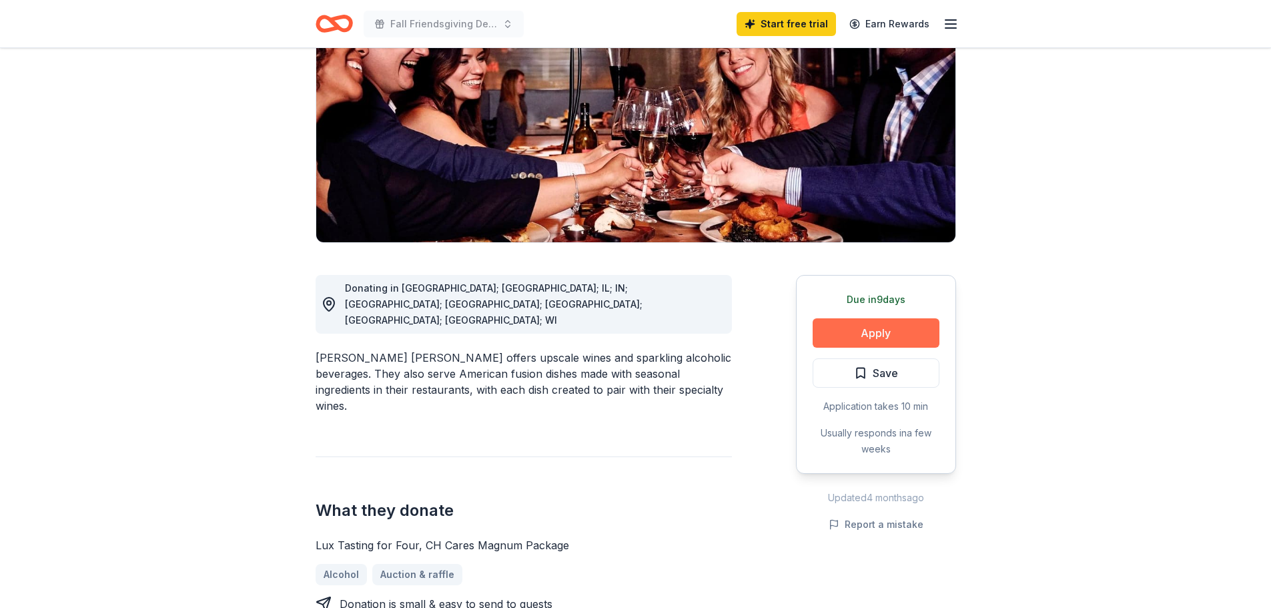 Image resolution: width=1271 pixels, height=608 pixels. I want to click on button: Fall Friendsgiving Dessert & Wine Auction, so click(444, 24).